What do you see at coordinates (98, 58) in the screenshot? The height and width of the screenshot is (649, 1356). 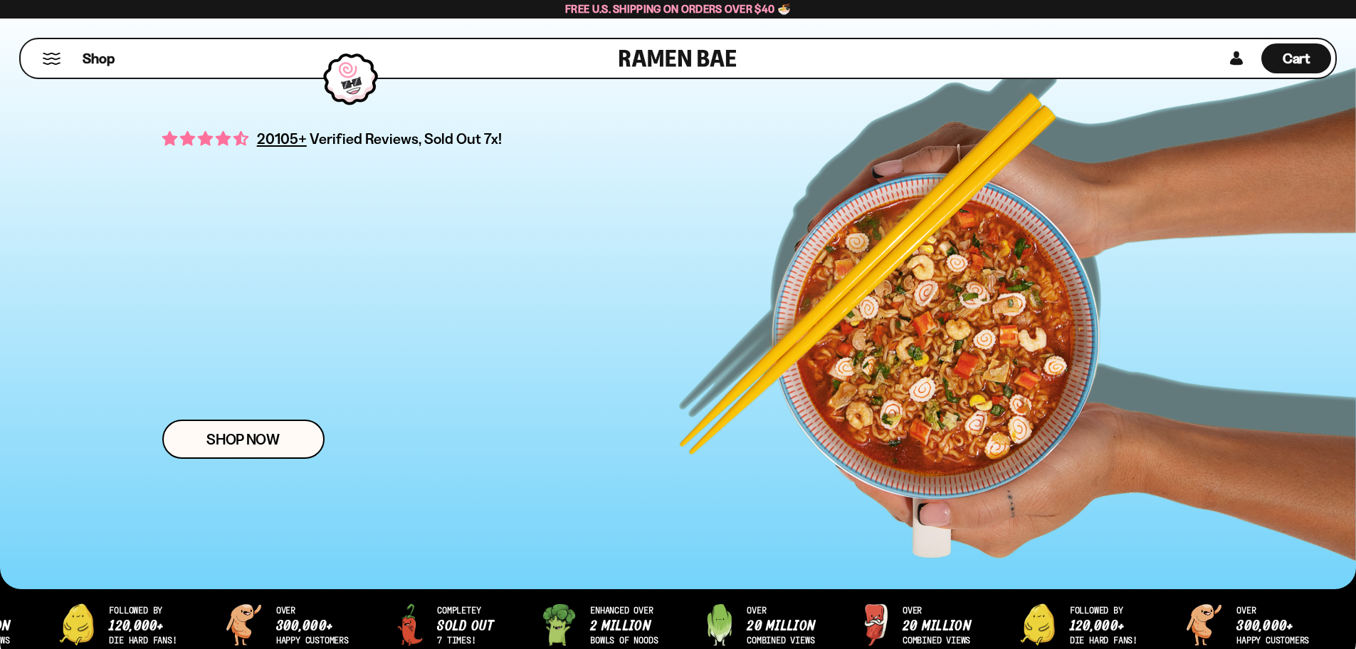 I see `span: Shop` at bounding box center [98, 58].